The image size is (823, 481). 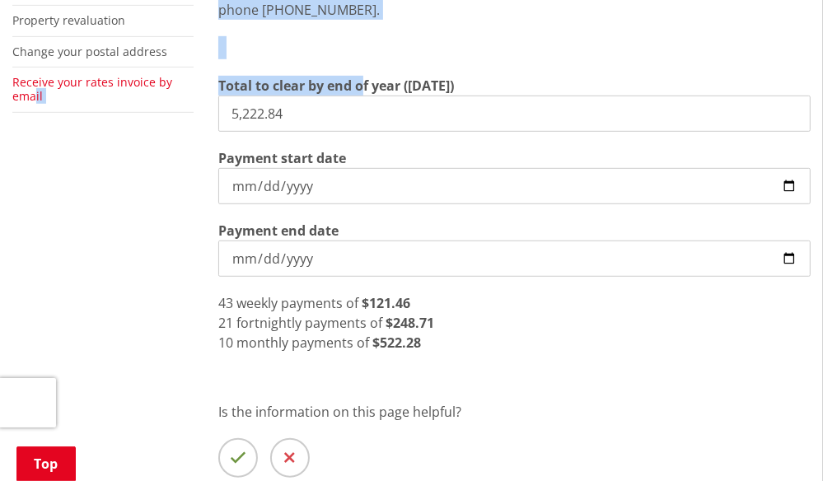 I want to click on span: 21, so click(x=226, y=323).